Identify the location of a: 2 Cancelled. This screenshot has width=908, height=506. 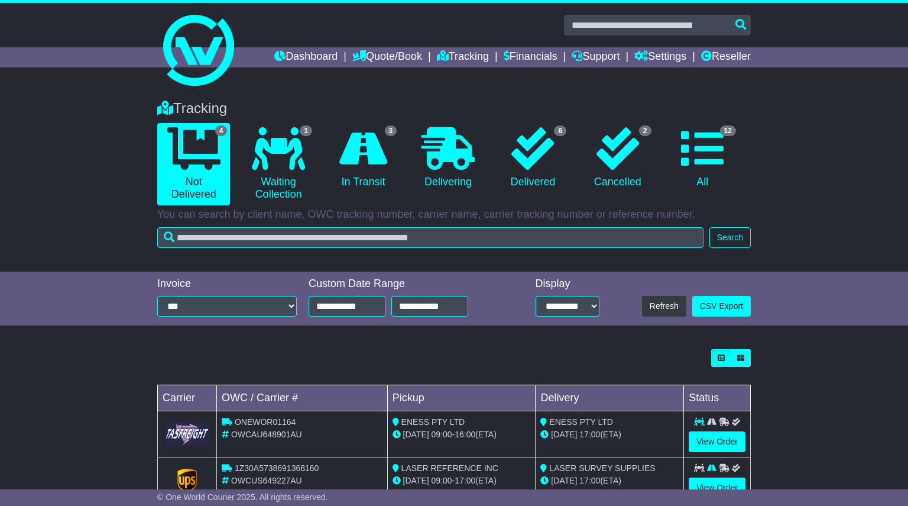
(617, 158).